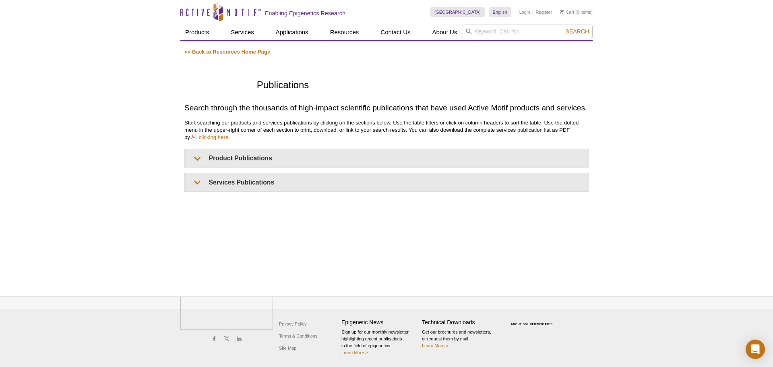 This screenshot has width=773, height=367. Describe the element at coordinates (567, 12) in the screenshot. I see `a: Cart` at that location.